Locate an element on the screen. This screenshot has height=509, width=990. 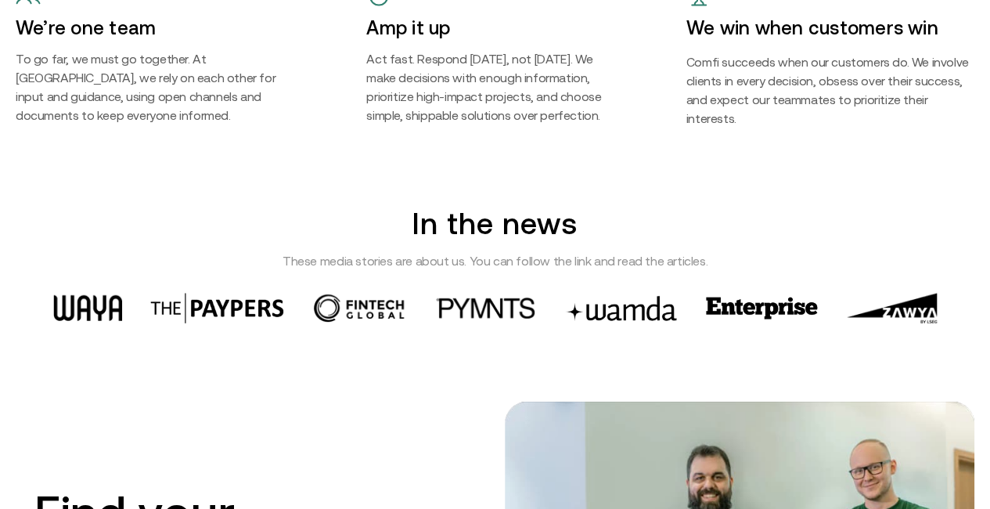
h4: We win when customers win is located at coordinates (830, 27).